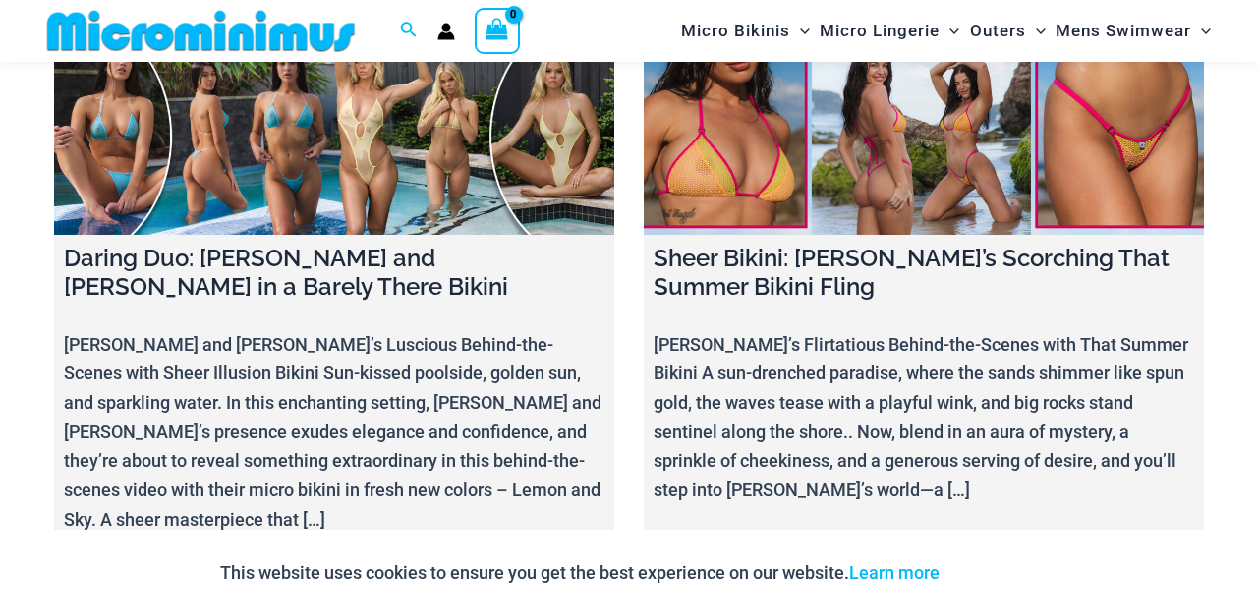 This screenshot has height=616, width=1258. Describe the element at coordinates (924, 137) in the screenshot. I see `a: Sheer Bikini: Amy’s Scorching That Summer Bikini Fling` at that location.